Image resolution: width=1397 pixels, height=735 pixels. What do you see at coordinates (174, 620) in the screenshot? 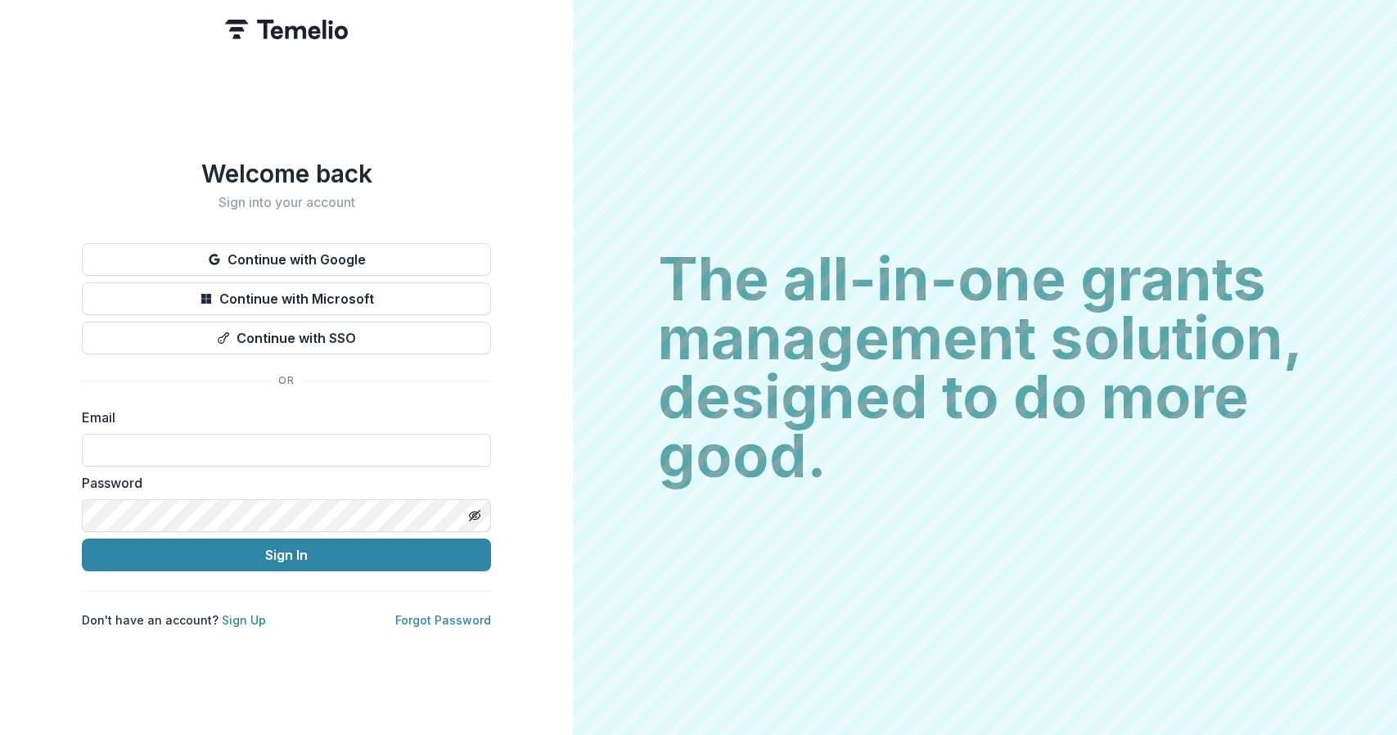
I see `p: Don't have an account?` at bounding box center [174, 620].